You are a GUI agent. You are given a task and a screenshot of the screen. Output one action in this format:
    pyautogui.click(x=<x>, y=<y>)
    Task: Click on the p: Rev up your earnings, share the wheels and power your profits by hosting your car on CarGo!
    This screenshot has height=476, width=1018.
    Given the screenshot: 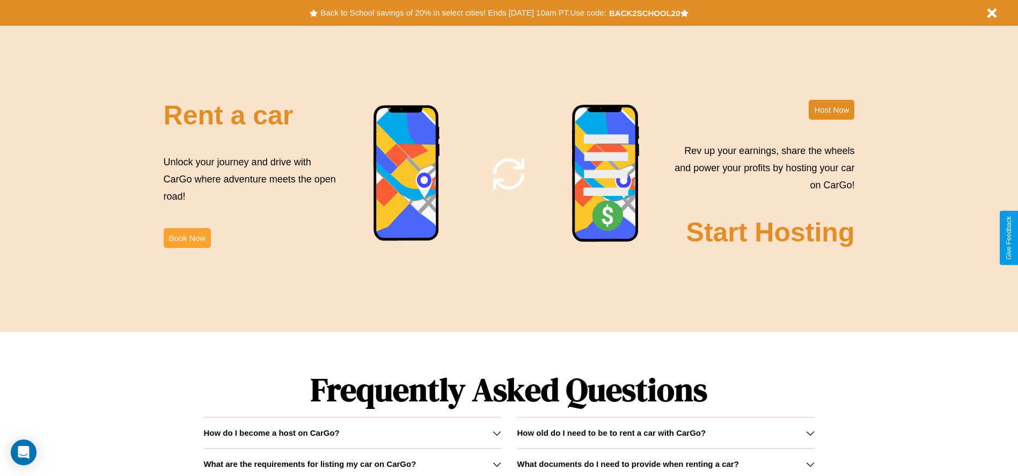 What is the action you would take?
    pyautogui.click(x=761, y=168)
    